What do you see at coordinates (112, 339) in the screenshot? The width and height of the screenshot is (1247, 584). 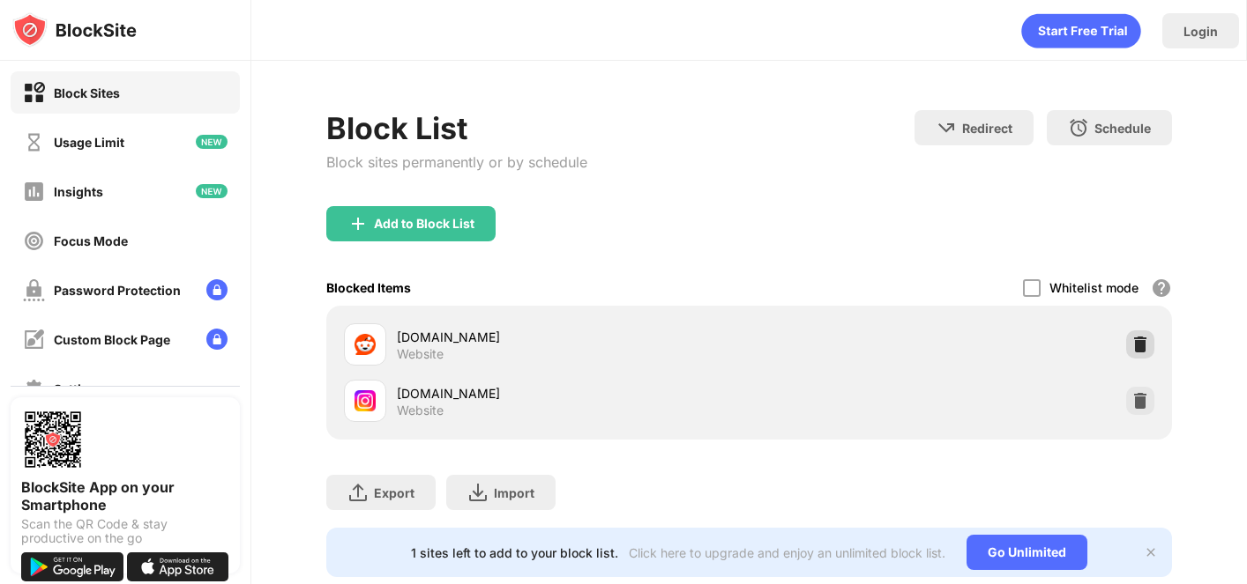 I see `div: Custom Block Page` at bounding box center [112, 339].